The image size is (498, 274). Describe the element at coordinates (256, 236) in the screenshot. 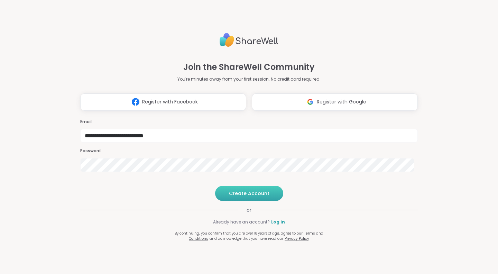

I see `a: Terms and Conditions` at that location.